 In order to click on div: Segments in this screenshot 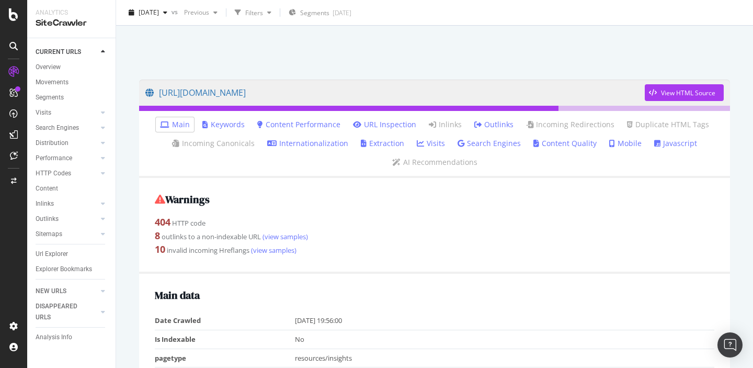, I will do `click(50, 97)`.